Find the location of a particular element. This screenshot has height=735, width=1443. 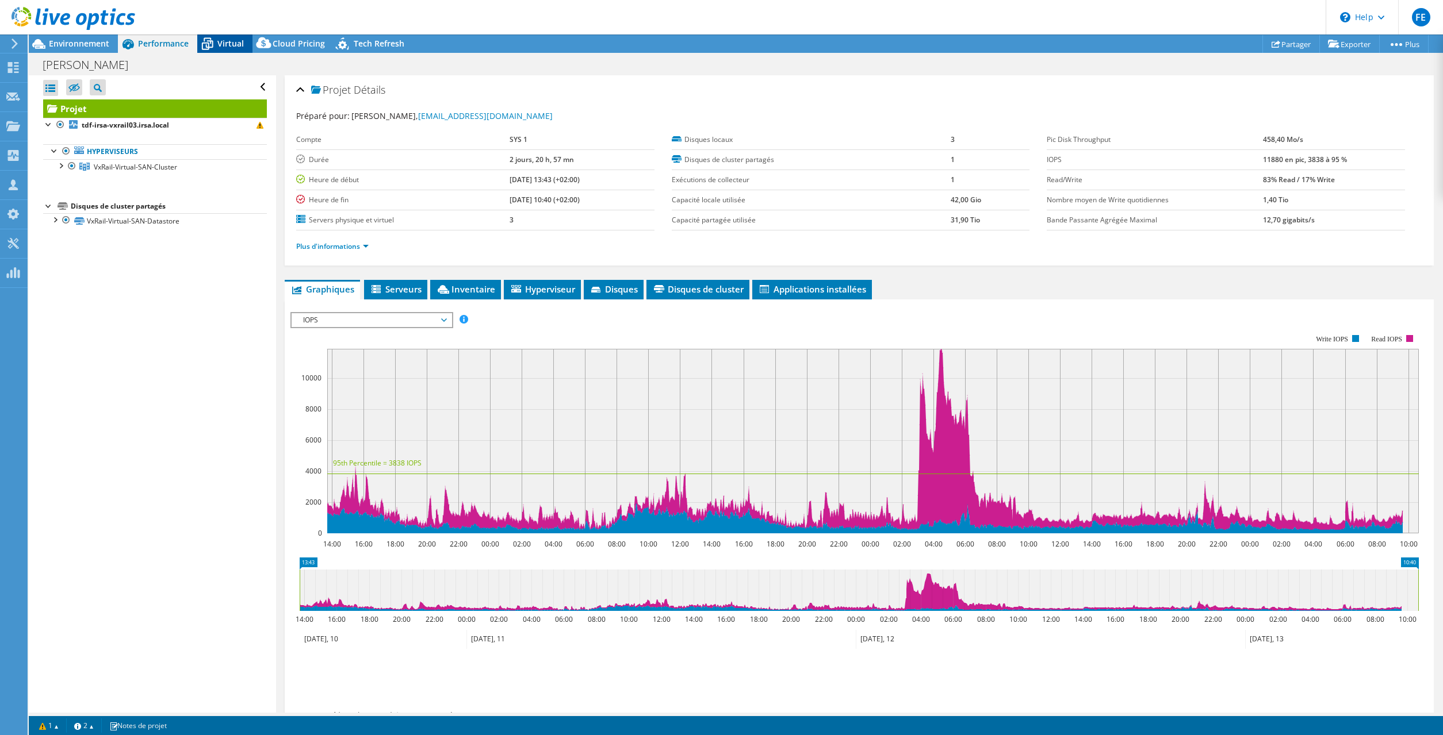

a: Partager is located at coordinates (1291, 44).